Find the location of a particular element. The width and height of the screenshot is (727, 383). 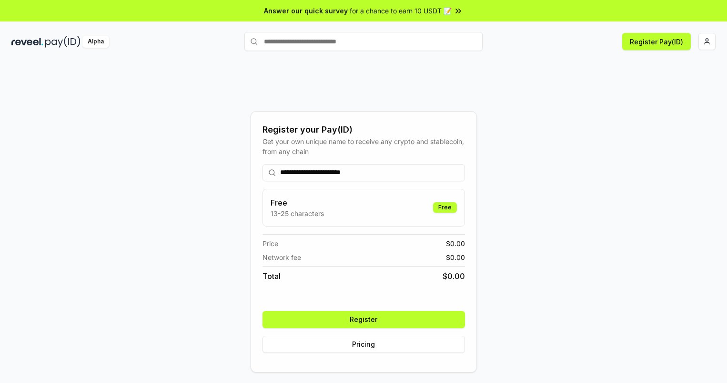

span: Total is located at coordinates (272, 276).